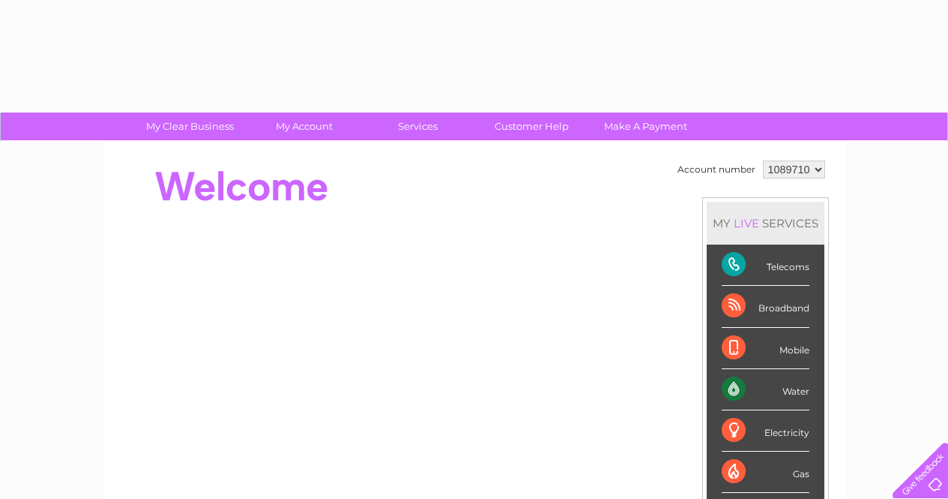 The width and height of the screenshot is (948, 499). Describe the element at coordinates (418, 126) in the screenshot. I see `a: Services` at that location.